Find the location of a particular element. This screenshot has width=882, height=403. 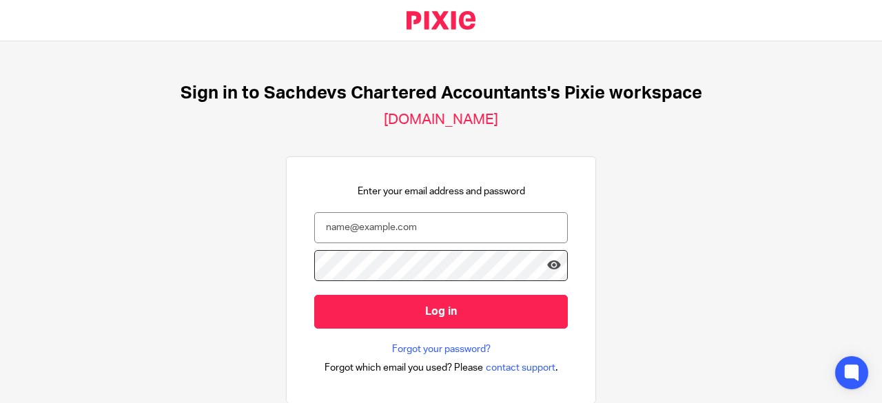

input: name@example.com is located at coordinates (441, 227).